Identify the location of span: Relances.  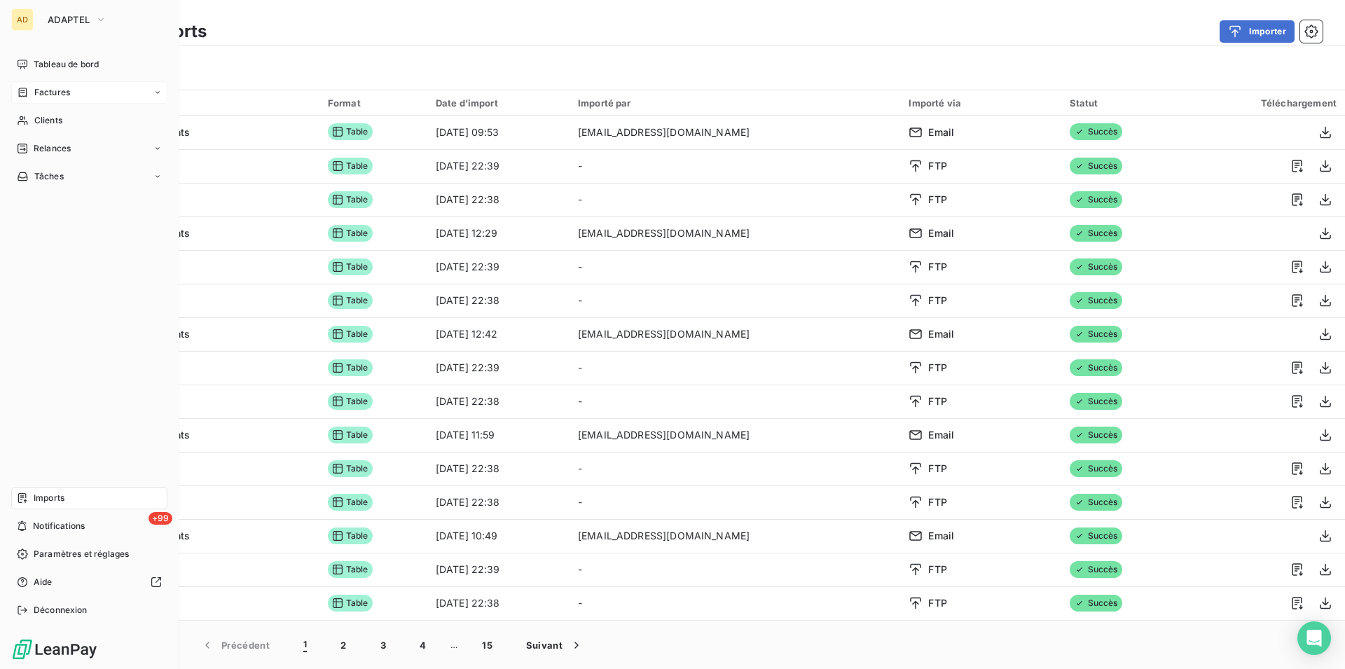
(52, 149).